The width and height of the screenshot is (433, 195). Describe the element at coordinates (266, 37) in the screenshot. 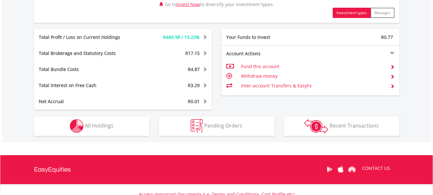

I see `div: Your Funds to Invest` at that location.